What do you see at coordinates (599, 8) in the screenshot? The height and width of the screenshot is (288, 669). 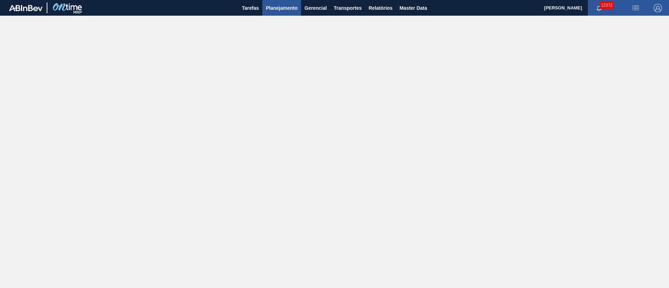 I see `button: Notificações` at bounding box center [599, 8].